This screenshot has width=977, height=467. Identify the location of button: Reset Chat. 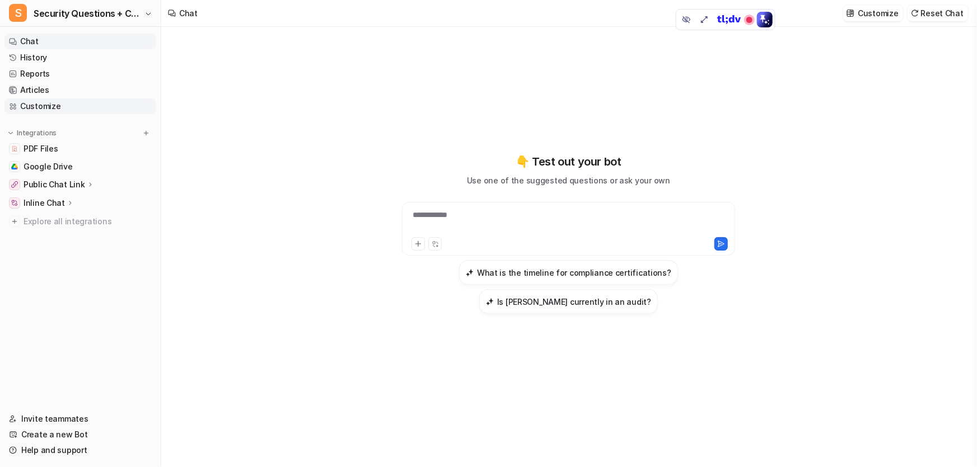
(938, 13).